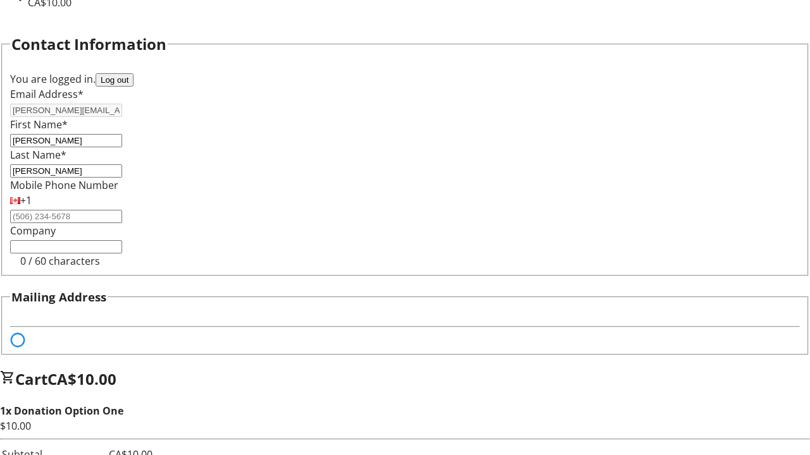  What do you see at coordinates (66, 216) in the screenshot?
I see `input: (506) 234-5678` at bounding box center [66, 216].